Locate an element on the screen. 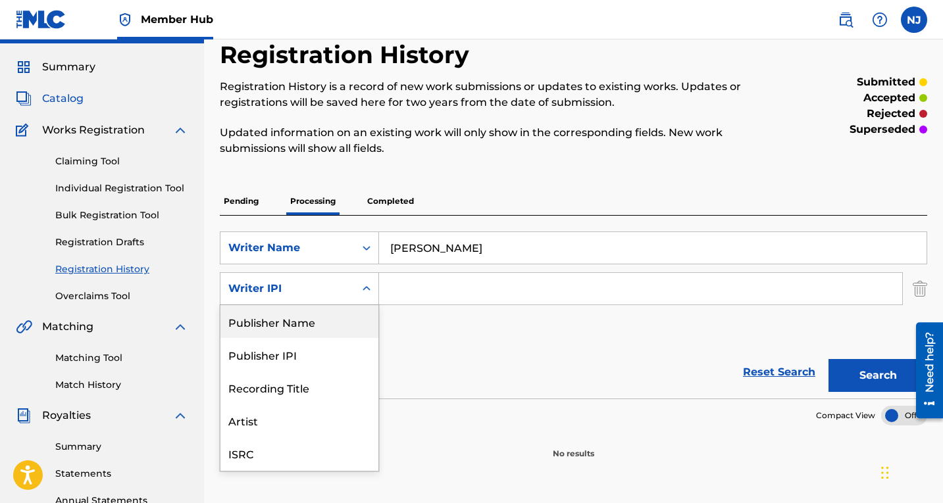 This screenshot has width=943, height=503. span: Royalties is located at coordinates (66, 416).